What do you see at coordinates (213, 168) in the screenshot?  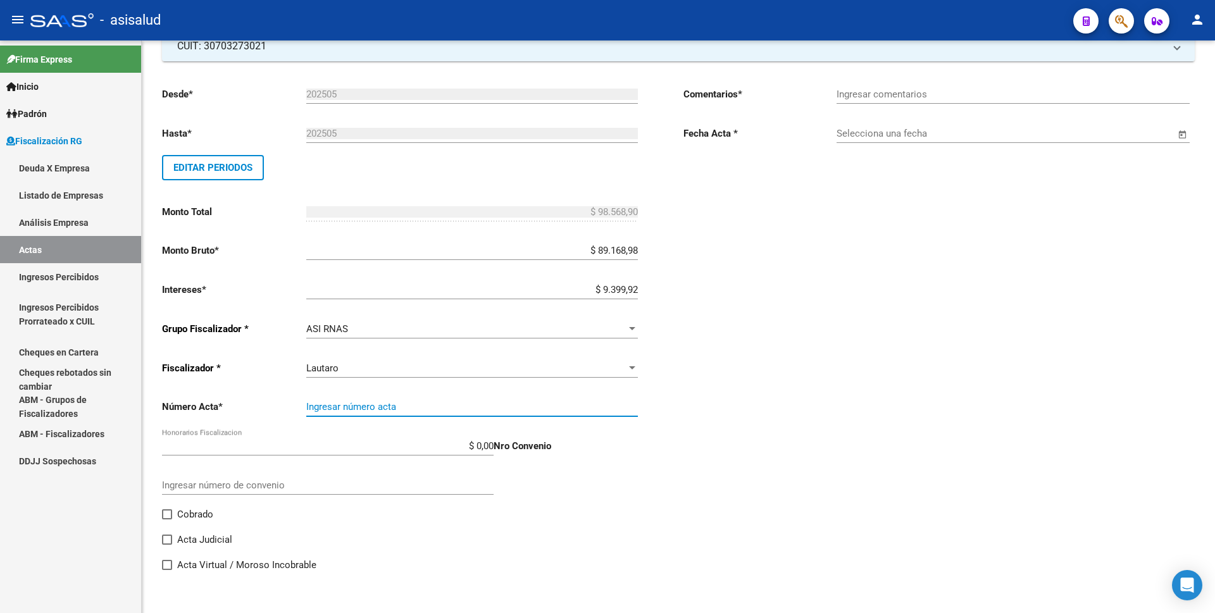 I see `span: Editar Periodos` at bounding box center [213, 168].